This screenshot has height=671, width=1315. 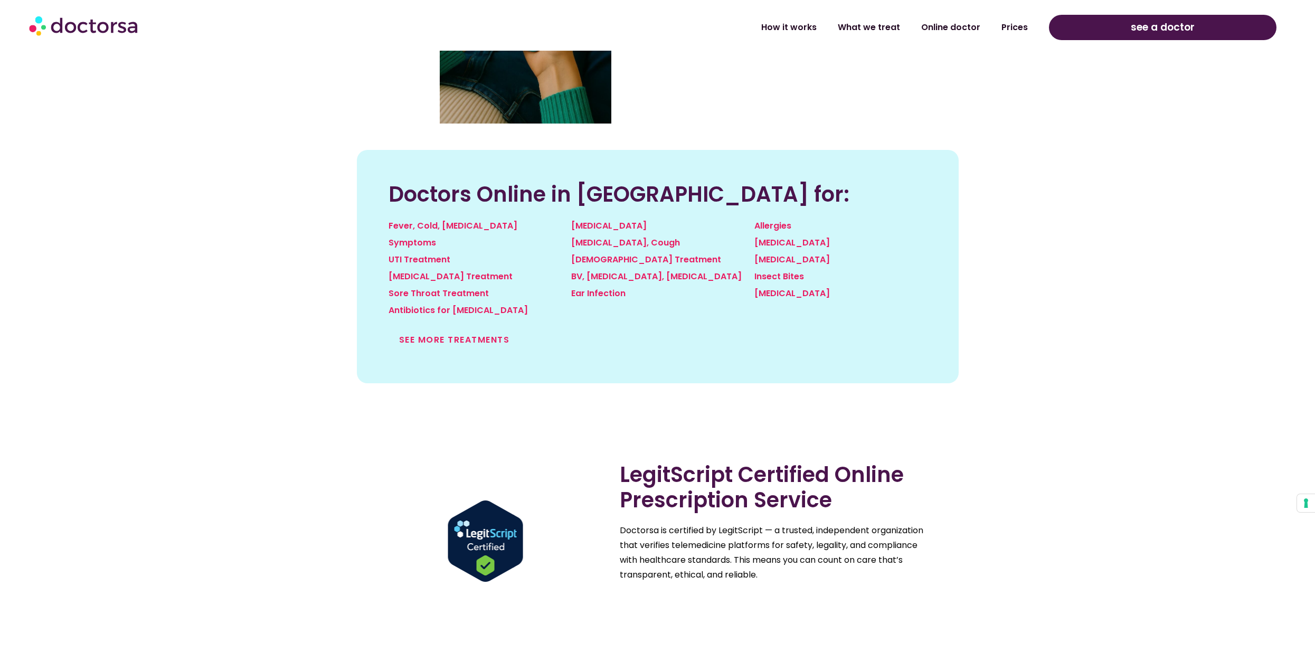 What do you see at coordinates (570, 541) in the screenshot?
I see `a: Verify LegitScript Approval for www.doctorsa.com` at bounding box center [570, 541].